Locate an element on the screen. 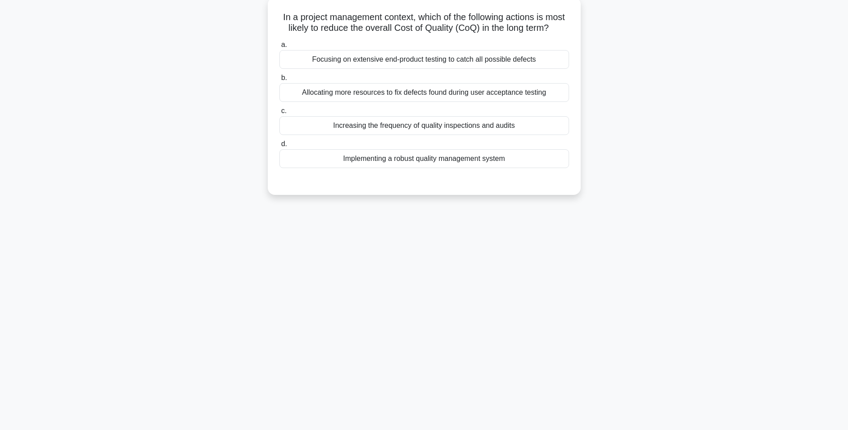  span: d. is located at coordinates (284, 143).